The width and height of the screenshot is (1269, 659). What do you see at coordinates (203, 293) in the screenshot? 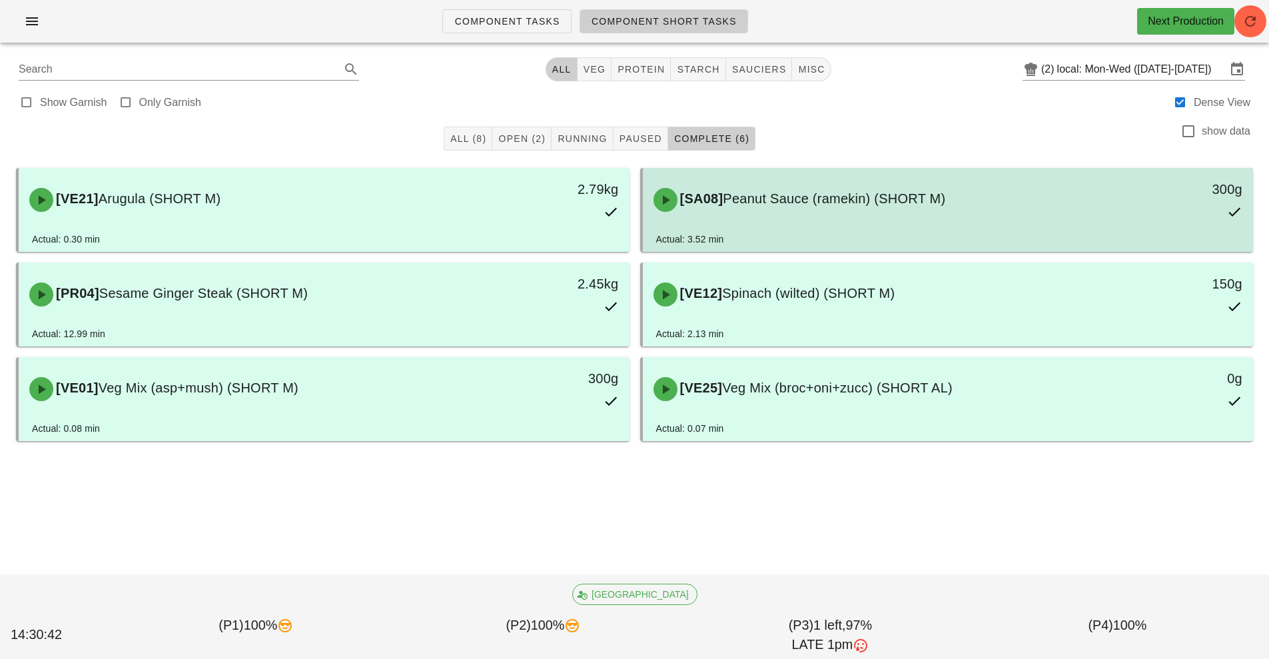
I see `span: Sesame Ginger Steak (SHORT M)` at bounding box center [203, 293].